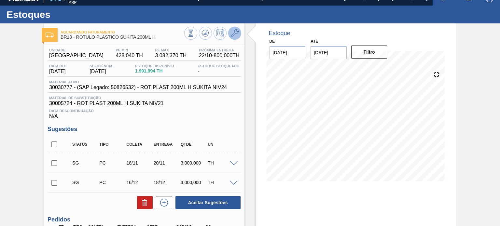  I want to click on h3: Sugestões, so click(144, 129).